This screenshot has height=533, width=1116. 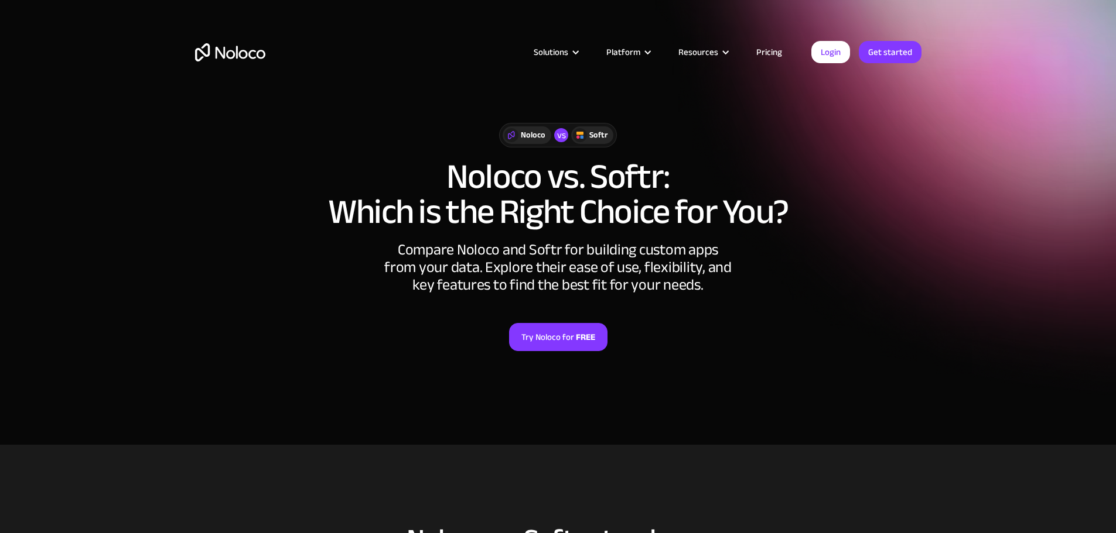 What do you see at coordinates (558, 337) in the screenshot?
I see `a: Try Noloco forFREE` at bounding box center [558, 337].